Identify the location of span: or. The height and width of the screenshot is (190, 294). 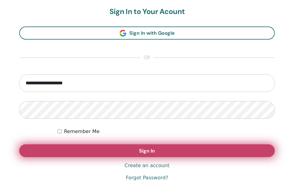
(147, 58).